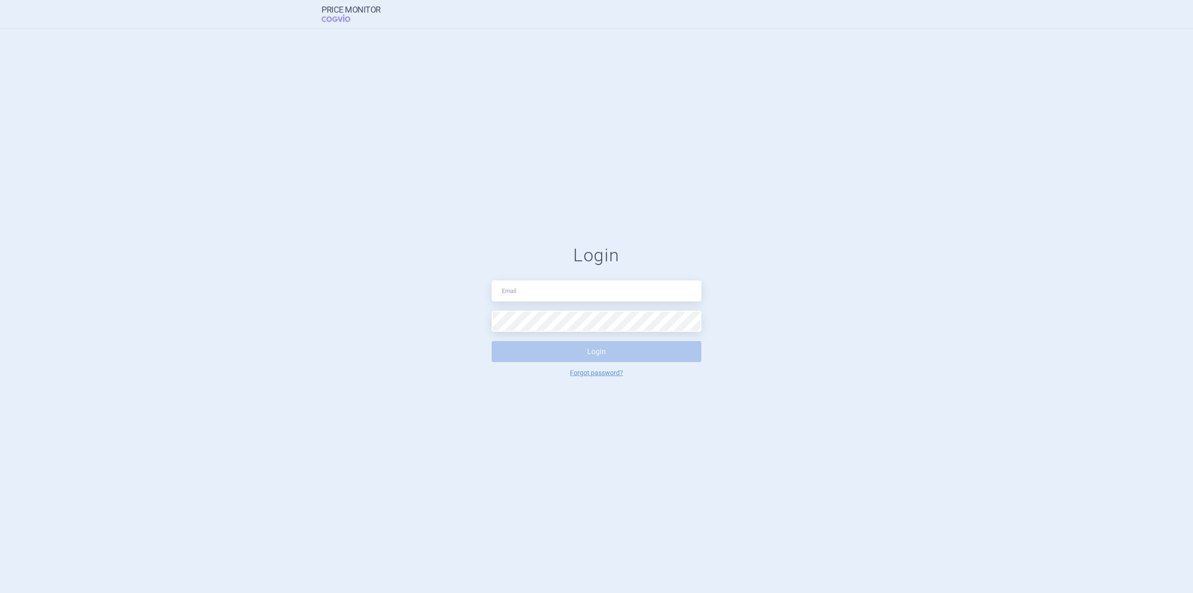 The height and width of the screenshot is (593, 1193). I want to click on button: Login, so click(597, 351).